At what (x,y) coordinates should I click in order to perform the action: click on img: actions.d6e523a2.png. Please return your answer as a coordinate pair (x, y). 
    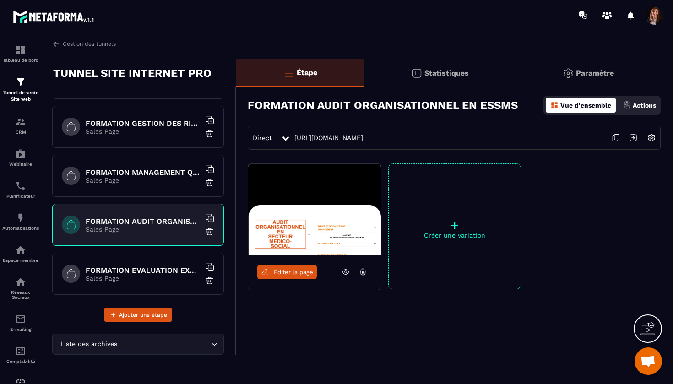
    Looking at the image, I should click on (627, 105).